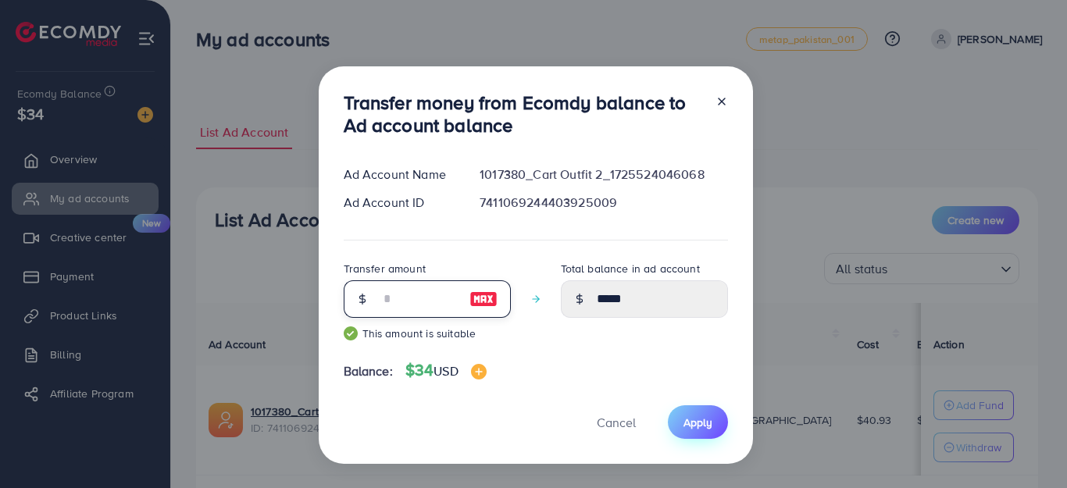 The width and height of the screenshot is (1067, 488). I want to click on span: Cancel, so click(616, 422).